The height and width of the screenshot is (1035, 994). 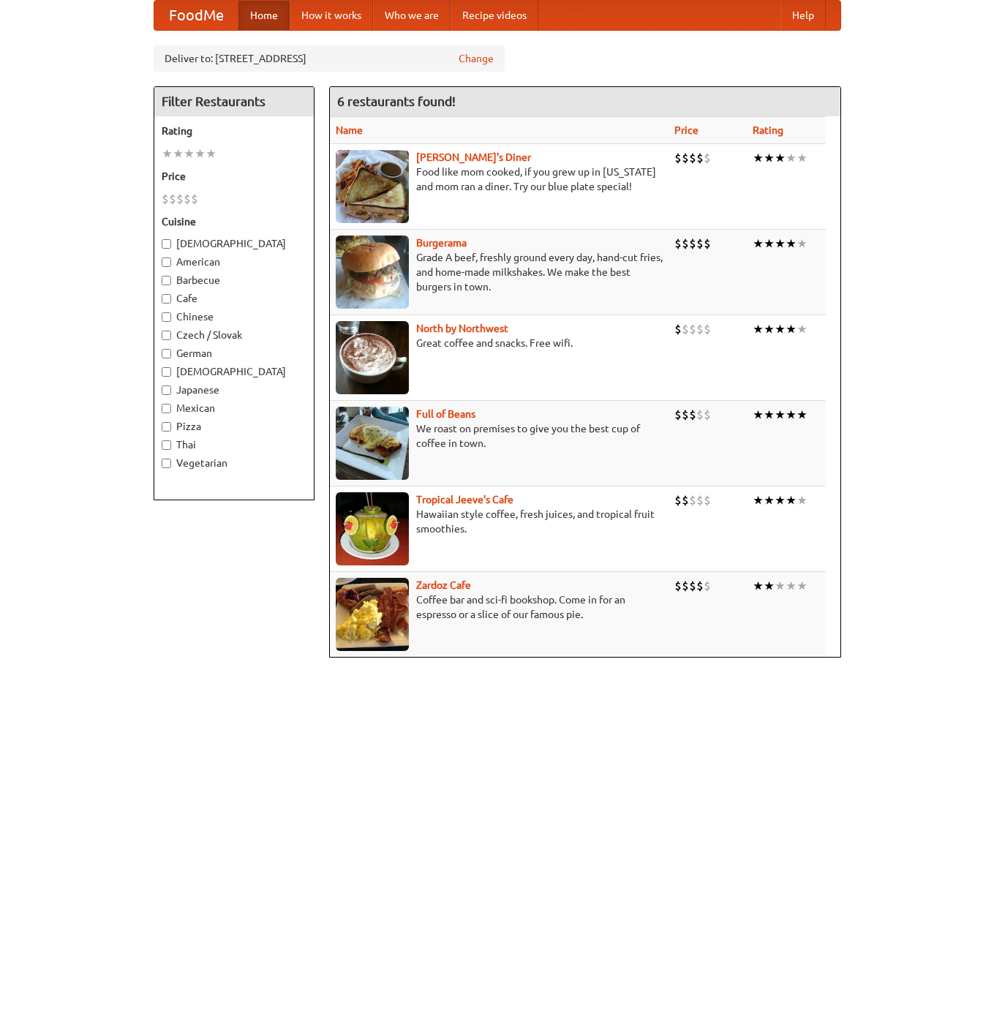 What do you see at coordinates (234, 298) in the screenshot?
I see `label: Cafe` at bounding box center [234, 298].